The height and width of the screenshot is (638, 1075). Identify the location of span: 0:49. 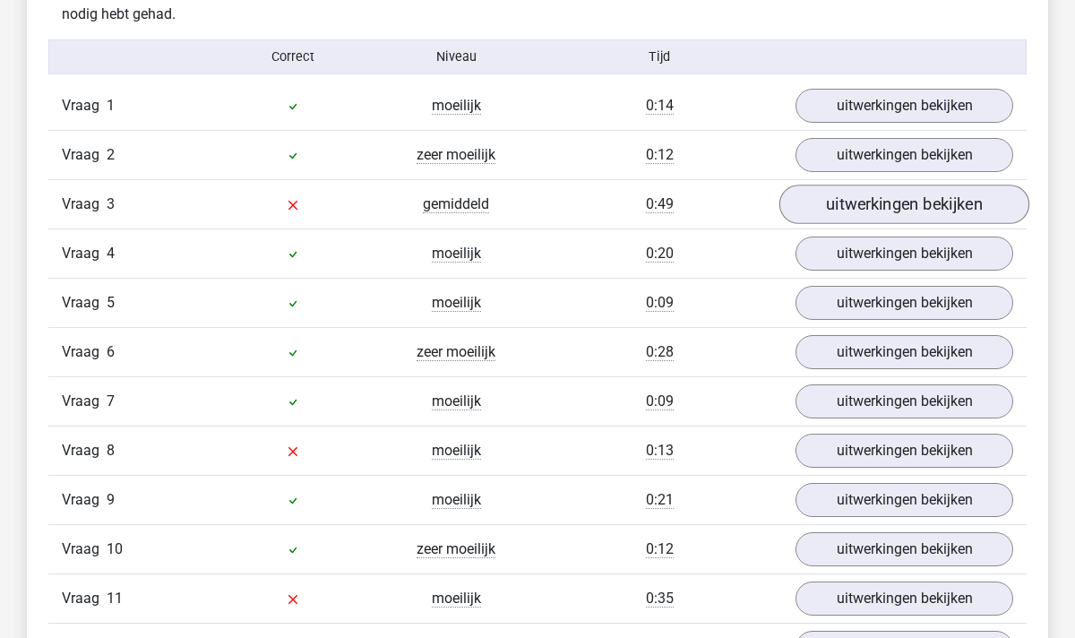
(659, 204).